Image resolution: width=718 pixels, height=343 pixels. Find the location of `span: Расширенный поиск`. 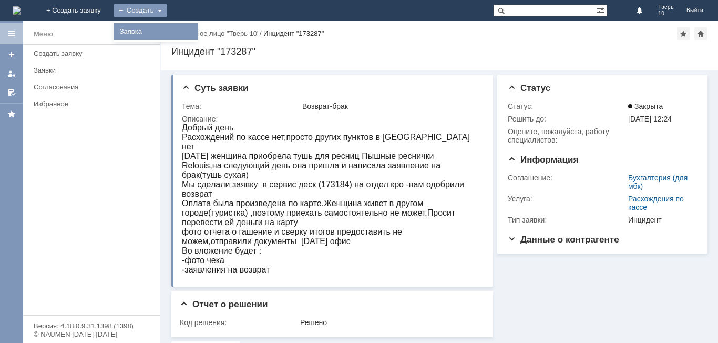

span: Расширенный поиск is located at coordinates (602, 9).